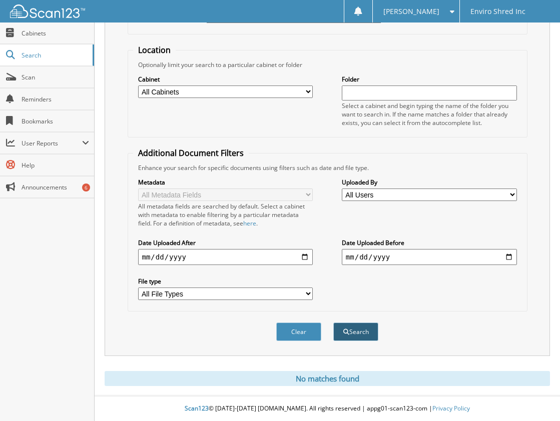 The height and width of the screenshot is (421, 560). What do you see at coordinates (356, 332) in the screenshot?
I see `button: Search` at bounding box center [356, 332].